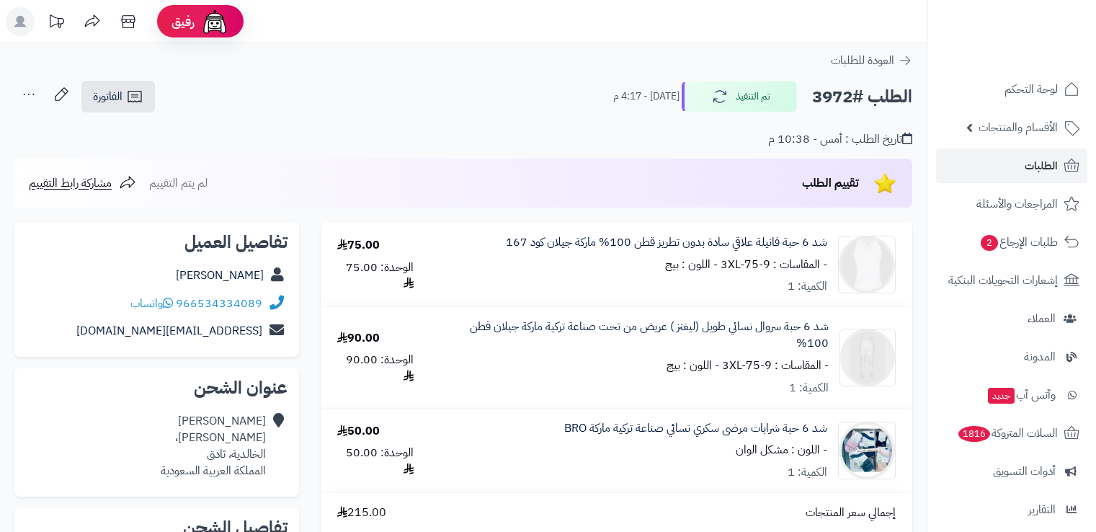  Describe the element at coordinates (696, 428) in the screenshot. I see `a: شد 6 حبة شرابات مرضى سكري نسائي صناعة تركية ماركة BRO` at that location.